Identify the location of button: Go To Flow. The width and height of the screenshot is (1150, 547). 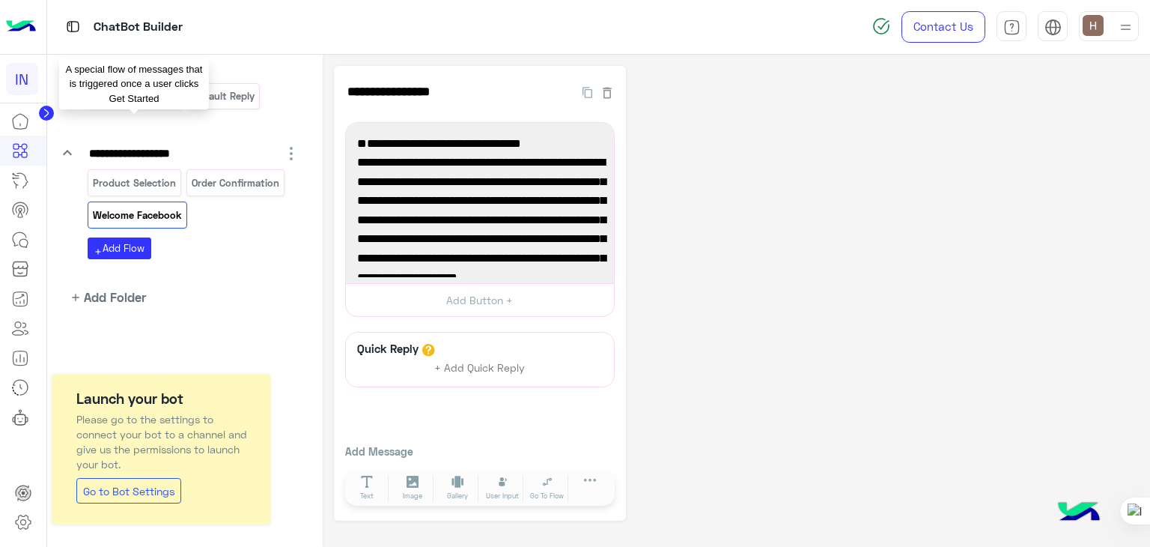
(547, 488).